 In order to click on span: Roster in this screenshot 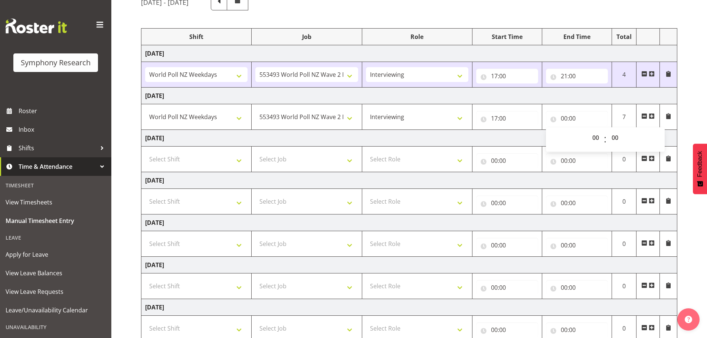, I will do `click(63, 111)`.